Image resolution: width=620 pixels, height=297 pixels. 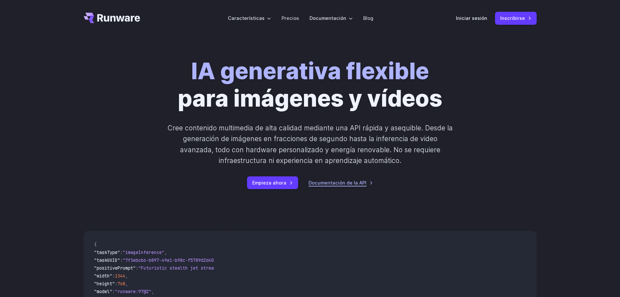 What do you see at coordinates (103, 276) in the screenshot?
I see `span: "width"` at bounding box center [103, 276].